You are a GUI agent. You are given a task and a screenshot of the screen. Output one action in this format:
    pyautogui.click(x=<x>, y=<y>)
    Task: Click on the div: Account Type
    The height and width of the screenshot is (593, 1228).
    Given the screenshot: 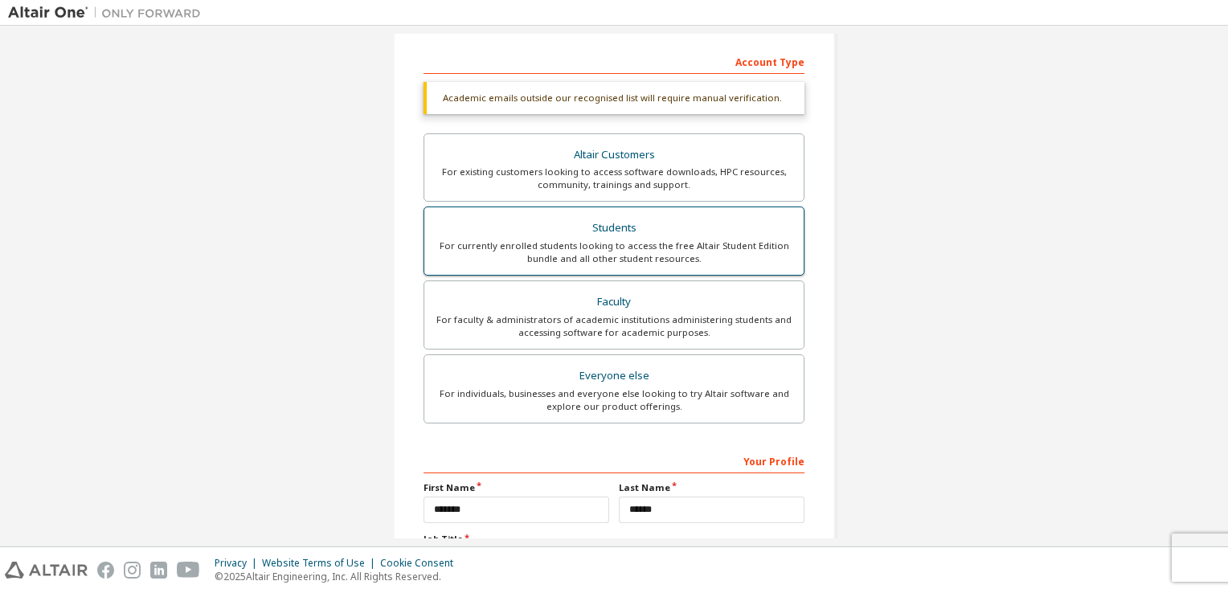 What is the action you would take?
    pyautogui.click(x=614, y=61)
    